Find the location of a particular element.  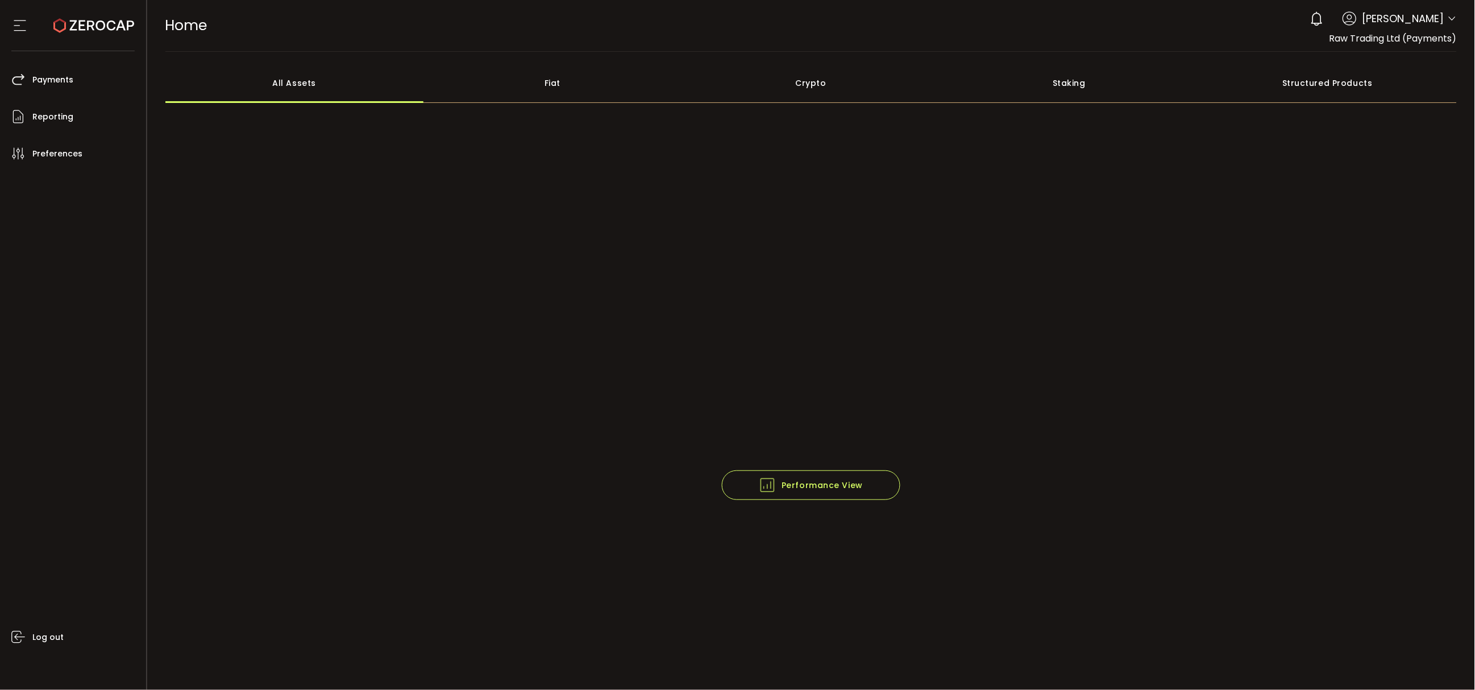

div: All Assets is located at coordinates (294, 83).